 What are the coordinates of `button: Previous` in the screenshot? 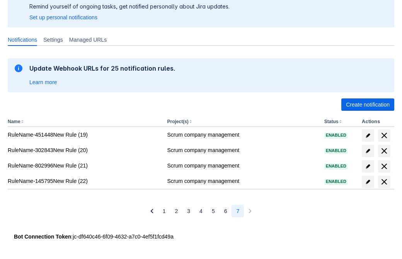 It's located at (152, 211).